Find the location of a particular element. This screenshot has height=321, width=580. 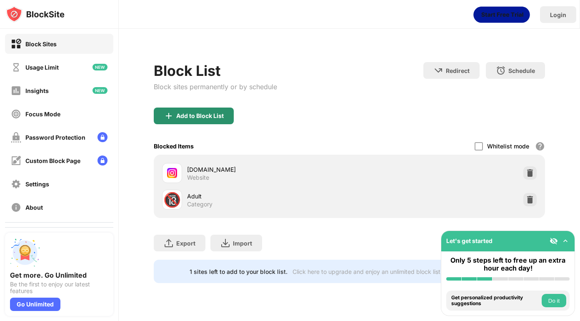

div: Get personalized productivity suggestions is located at coordinates (496, 301).